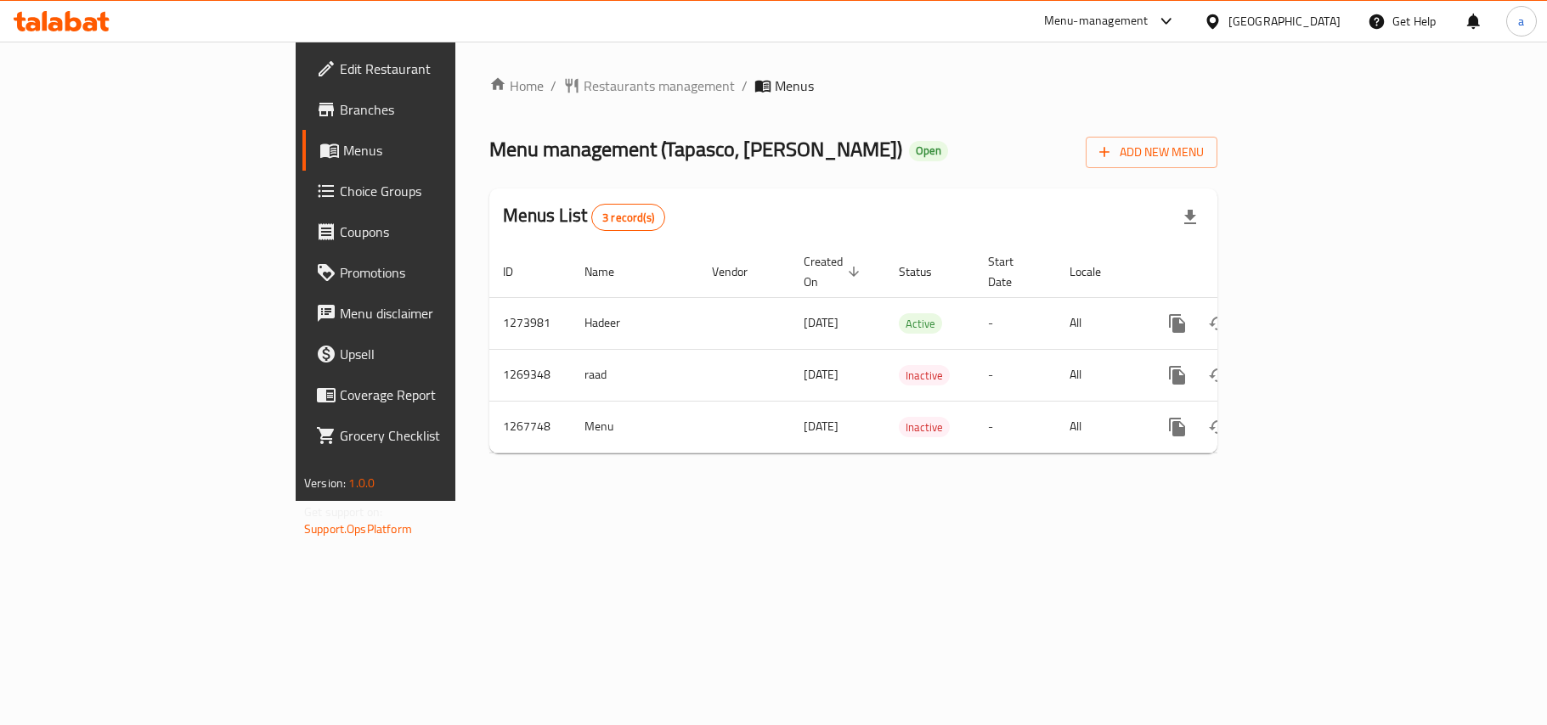 Image resolution: width=1547 pixels, height=725 pixels. What do you see at coordinates (428, 110) in the screenshot?
I see `a: Branches` at bounding box center [428, 110].